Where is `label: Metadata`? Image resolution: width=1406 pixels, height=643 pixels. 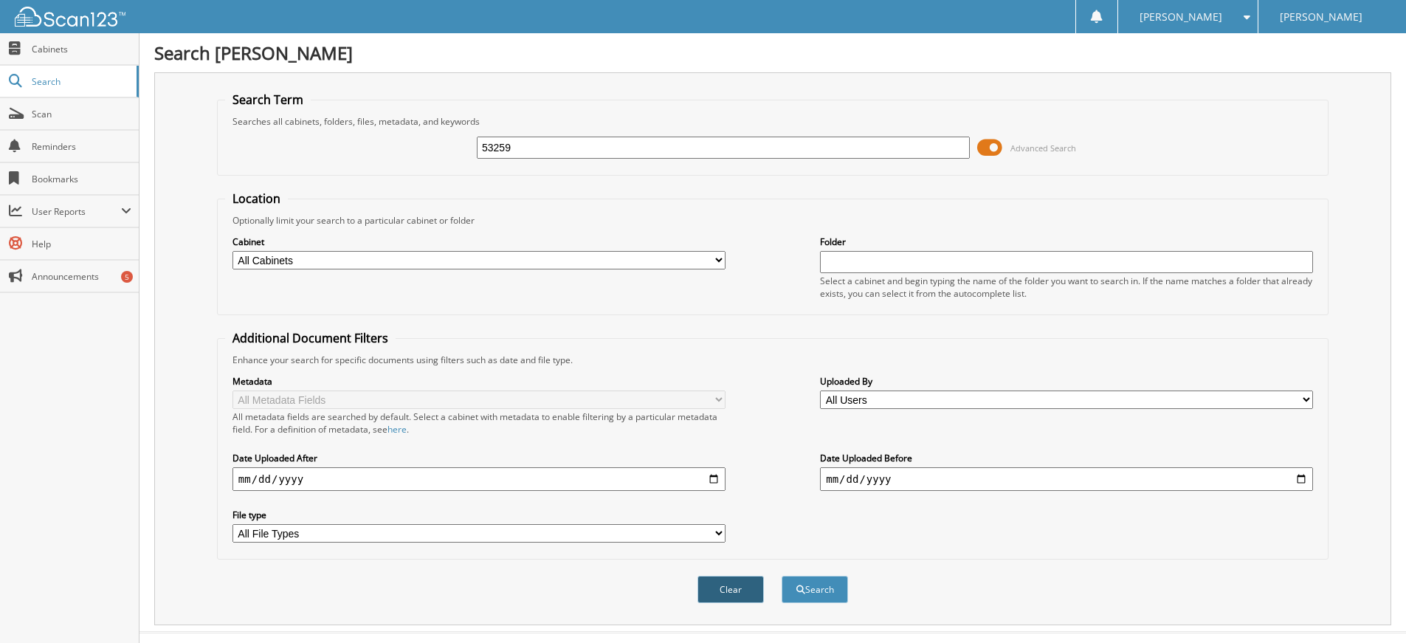 label: Metadata is located at coordinates (479, 381).